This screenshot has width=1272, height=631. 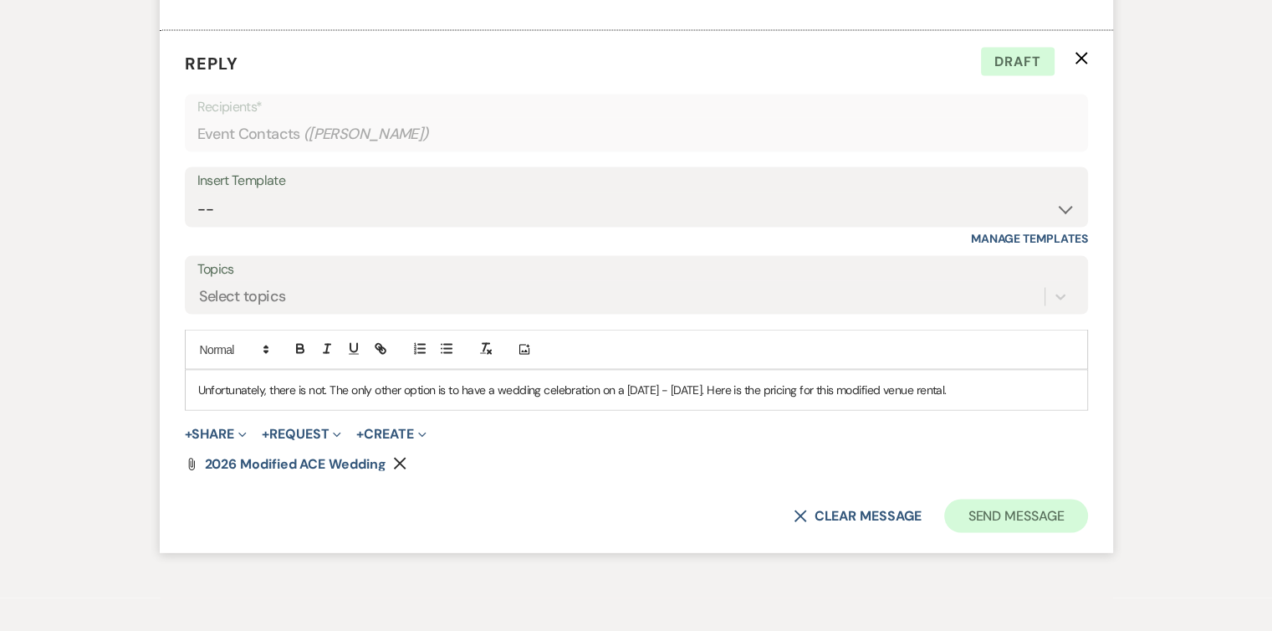 What do you see at coordinates (301, 434) in the screenshot?
I see `button: Request` at bounding box center [301, 434].